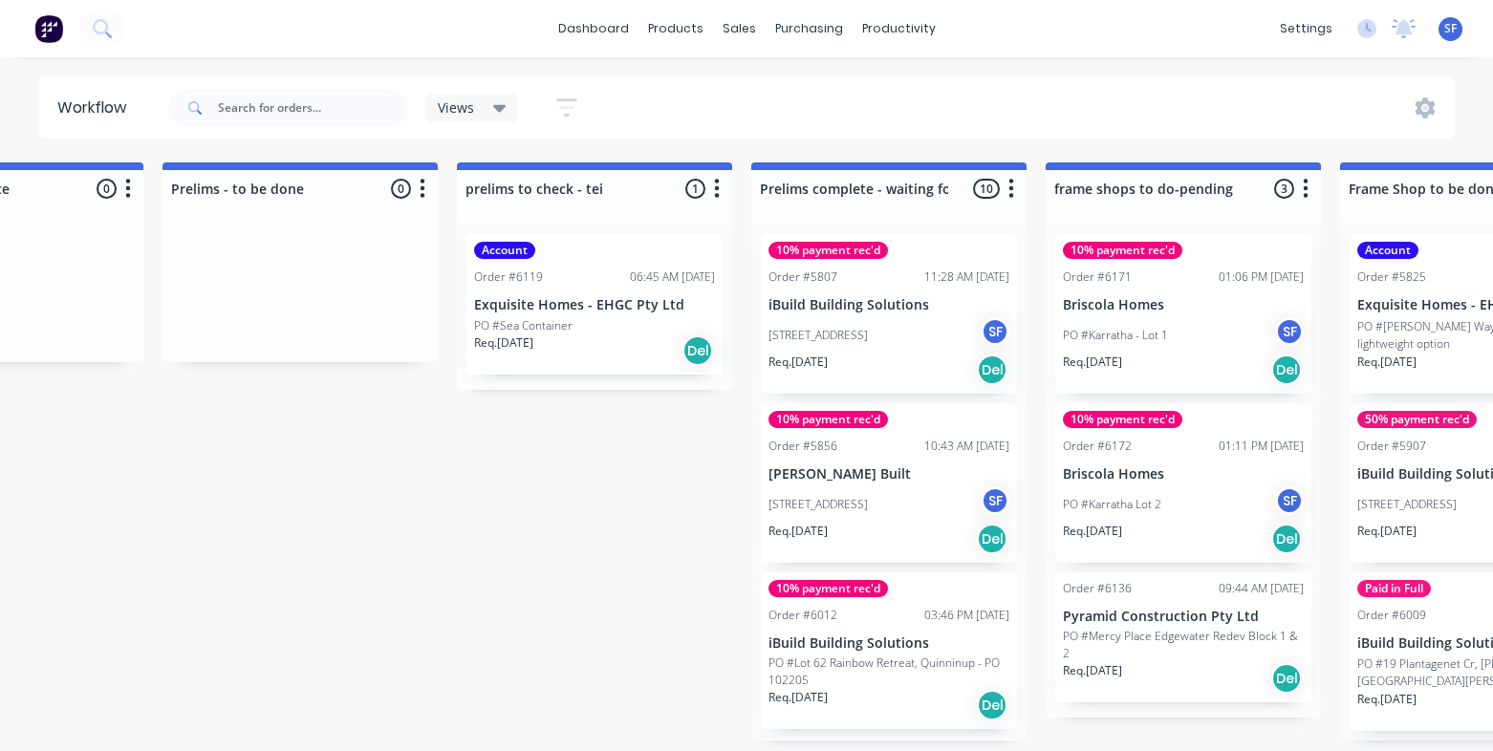  Describe the element at coordinates (803, 277) in the screenshot. I see `div: Order #5807` at that location.